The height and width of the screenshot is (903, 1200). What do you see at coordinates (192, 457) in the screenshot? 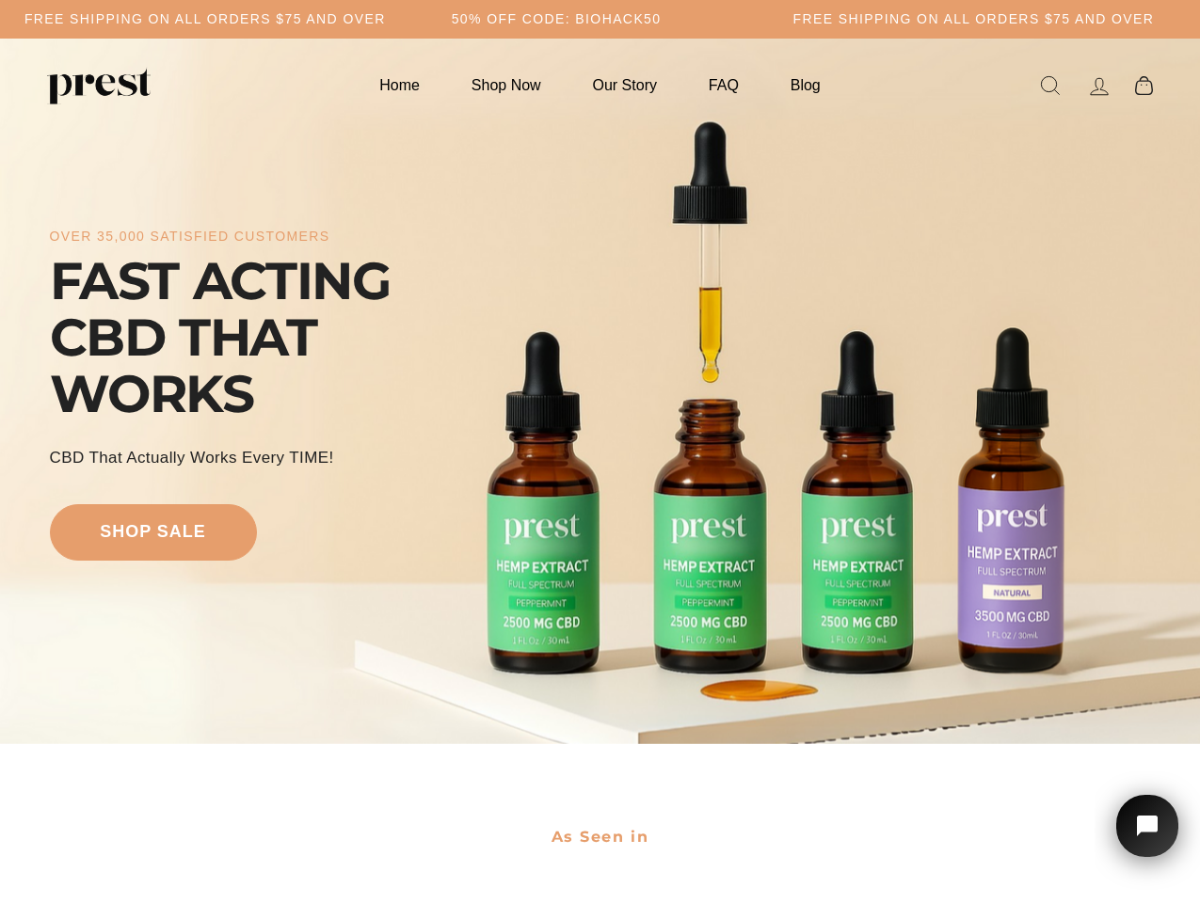
I see `div: CBD That Actually Works every TIME!` at bounding box center [192, 457].